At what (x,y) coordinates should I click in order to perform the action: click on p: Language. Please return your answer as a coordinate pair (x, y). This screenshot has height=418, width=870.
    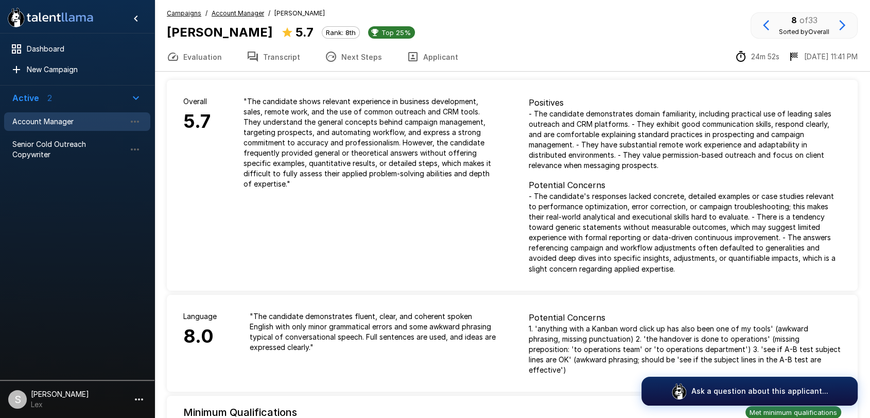
    Looking at the image, I should click on (200, 316).